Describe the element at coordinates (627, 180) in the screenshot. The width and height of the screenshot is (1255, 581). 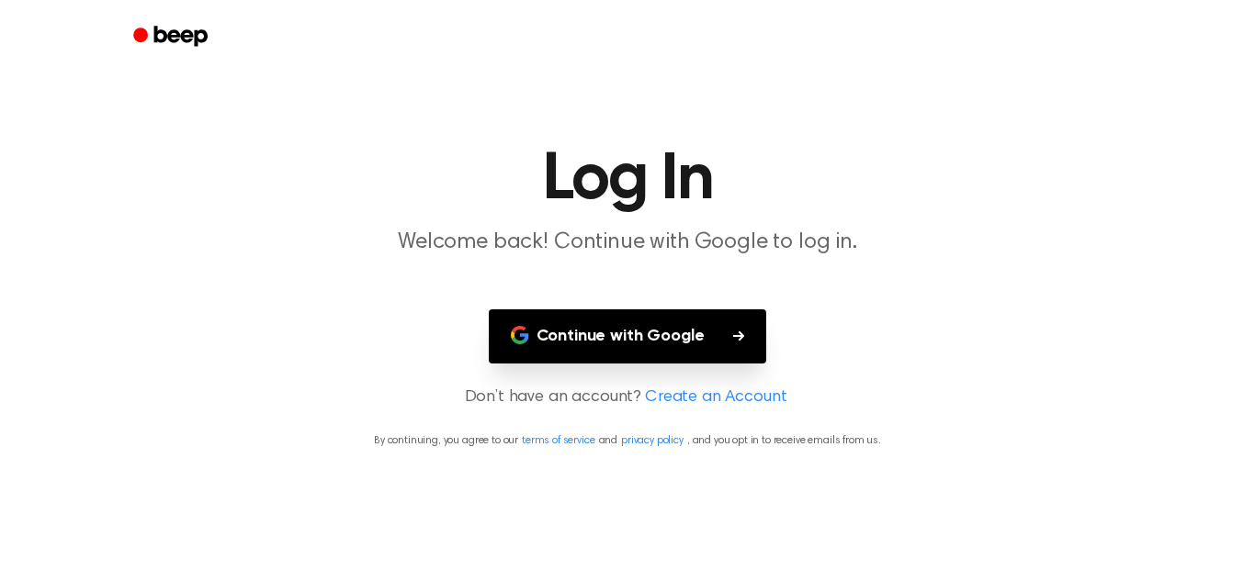
I see `h1: Log In` at that location.